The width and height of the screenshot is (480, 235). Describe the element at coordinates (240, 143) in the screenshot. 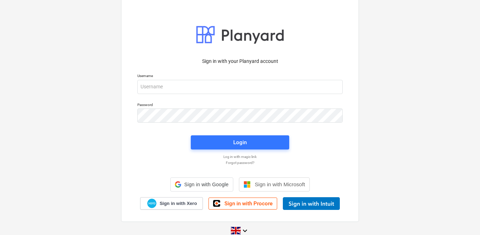

I see `div: Login` at that location.